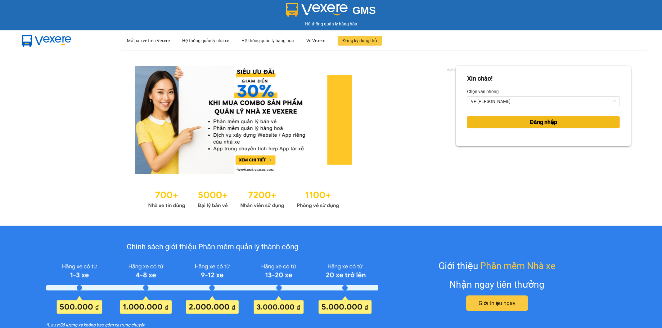 This screenshot has width=662, height=328. What do you see at coordinates (479, 78) in the screenshot?
I see `div: Xin chào!` at bounding box center [479, 78].